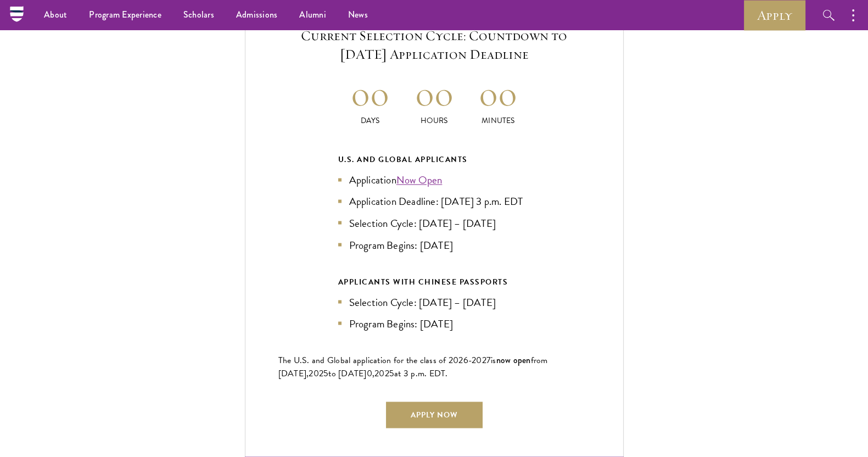 Image resolution: width=868 pixels, height=457 pixels. What do you see at coordinates (434, 180) in the screenshot?
I see `li: Application` at bounding box center [434, 180].